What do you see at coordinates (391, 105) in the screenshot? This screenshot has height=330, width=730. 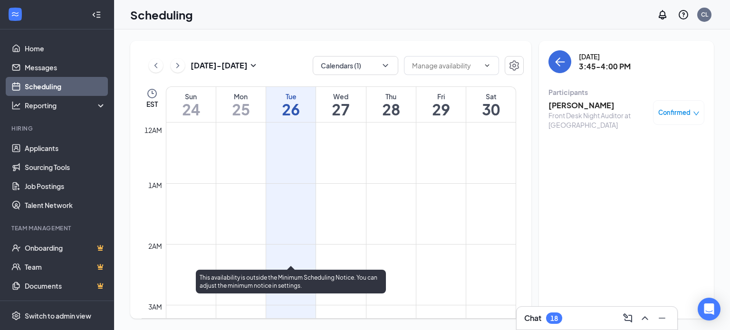 I see `a: August 28, 2025` at bounding box center [391, 105].